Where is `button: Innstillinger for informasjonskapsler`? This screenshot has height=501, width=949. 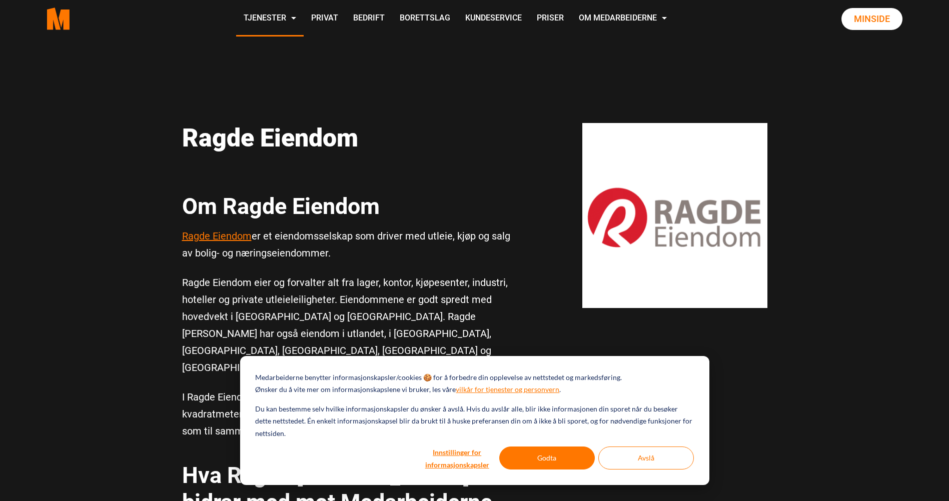
button: Innstillinger for informasjonskapsler is located at coordinates (457, 458).